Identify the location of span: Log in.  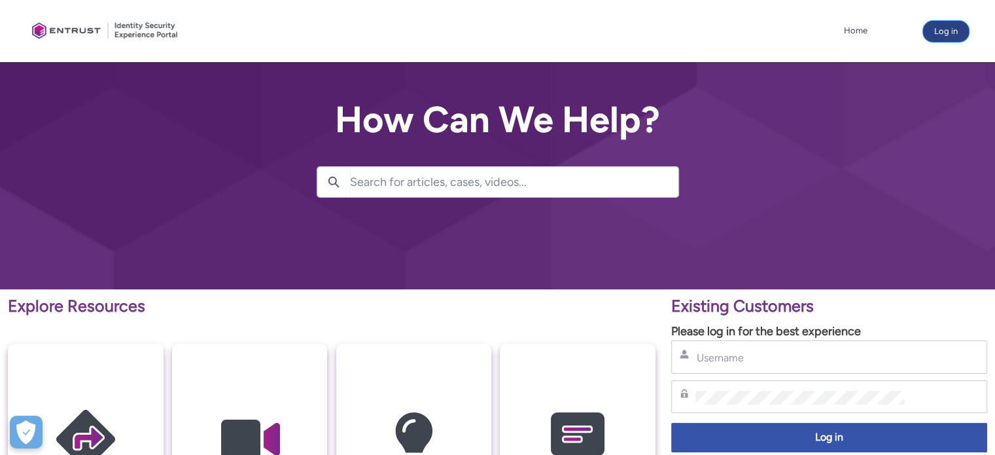
(829, 437).